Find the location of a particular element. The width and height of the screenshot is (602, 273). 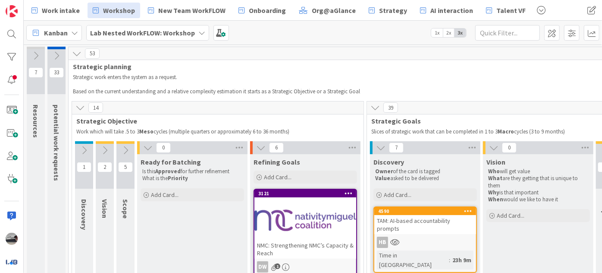

span: Scope is located at coordinates (125, 208).